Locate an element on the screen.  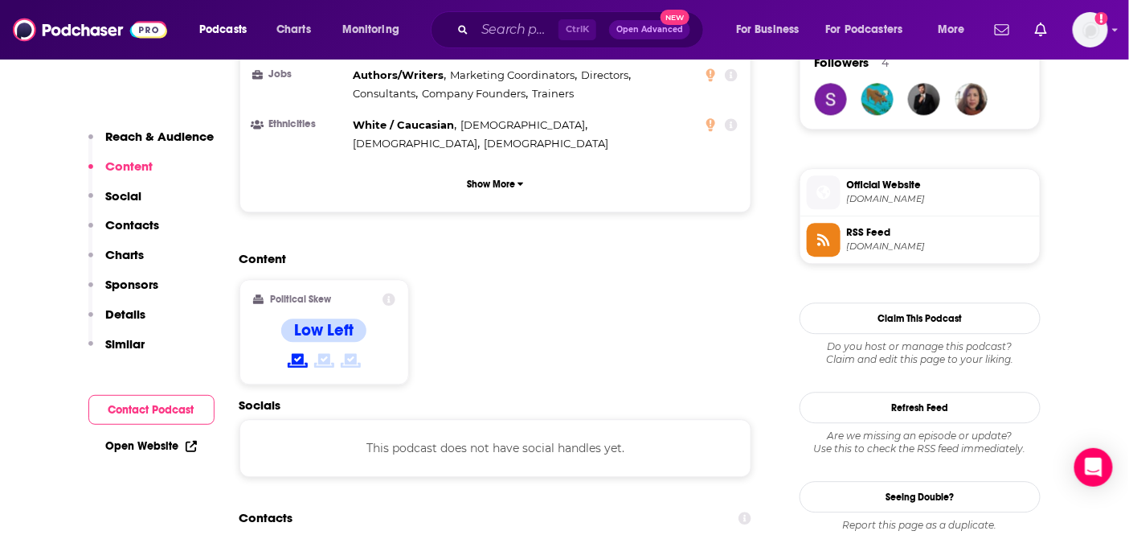
img: JohirMia is located at coordinates (924, 99).